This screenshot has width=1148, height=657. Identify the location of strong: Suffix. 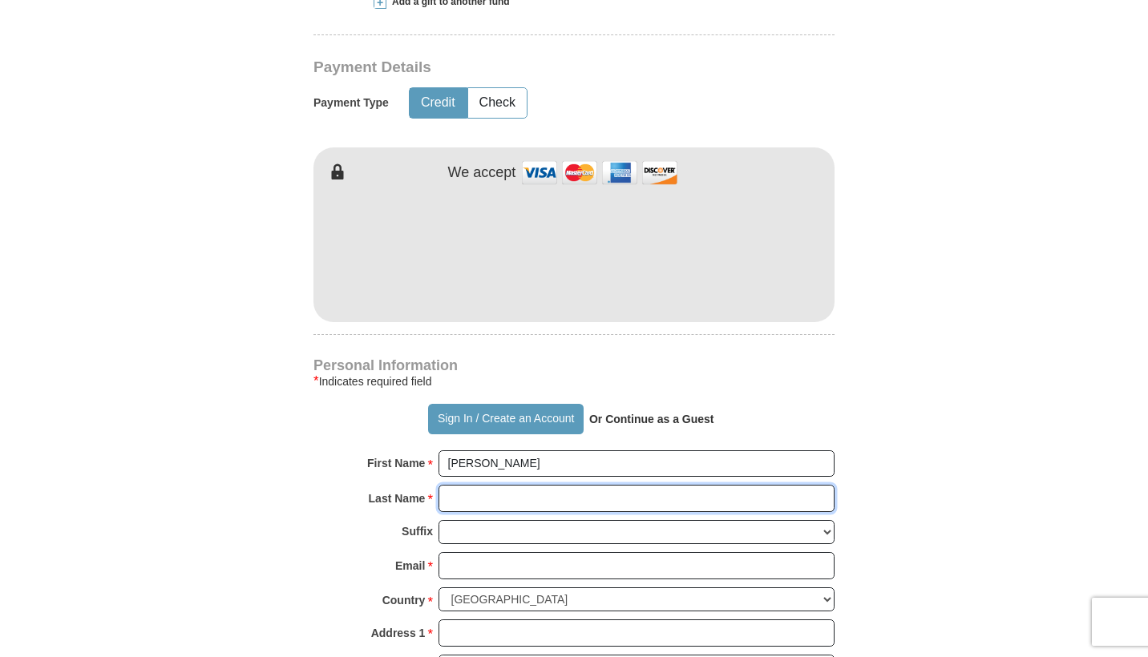
(417, 532).